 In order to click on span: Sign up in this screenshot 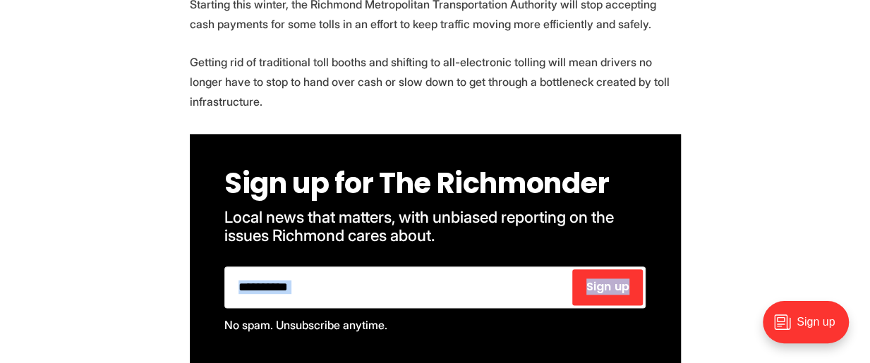, I will do `click(608, 287)`.